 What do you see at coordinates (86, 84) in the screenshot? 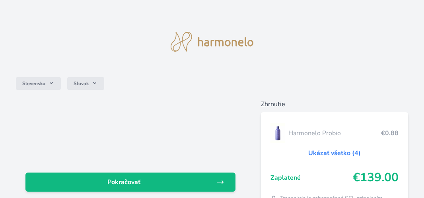
I see `button: Slovak` at bounding box center [86, 84].